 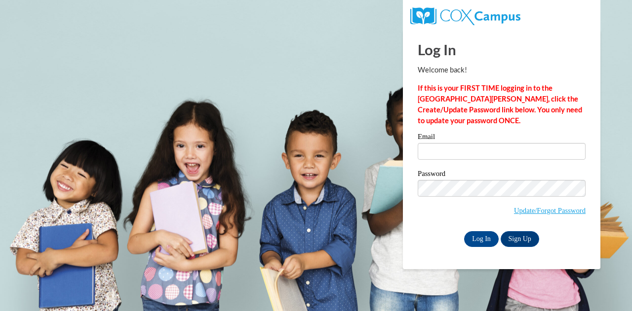 I want to click on label: Email, so click(x=501, y=138).